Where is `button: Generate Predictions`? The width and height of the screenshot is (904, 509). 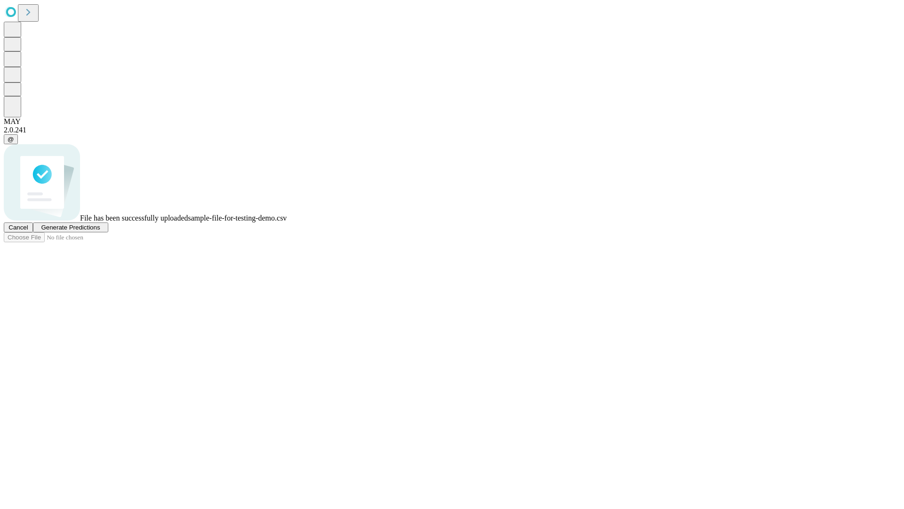
button: Generate Predictions is located at coordinates (71, 227).